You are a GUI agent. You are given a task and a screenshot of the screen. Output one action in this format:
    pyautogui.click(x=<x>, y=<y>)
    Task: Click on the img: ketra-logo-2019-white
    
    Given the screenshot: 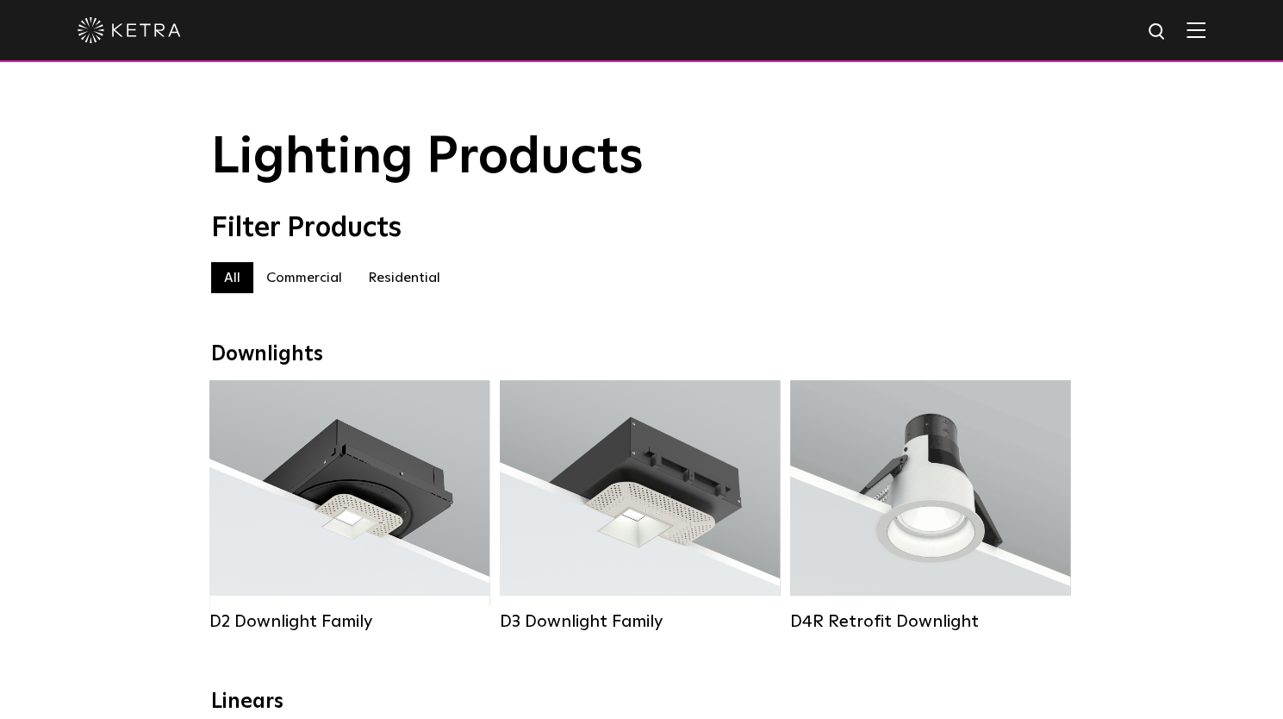 What is the action you would take?
    pyautogui.click(x=129, y=30)
    